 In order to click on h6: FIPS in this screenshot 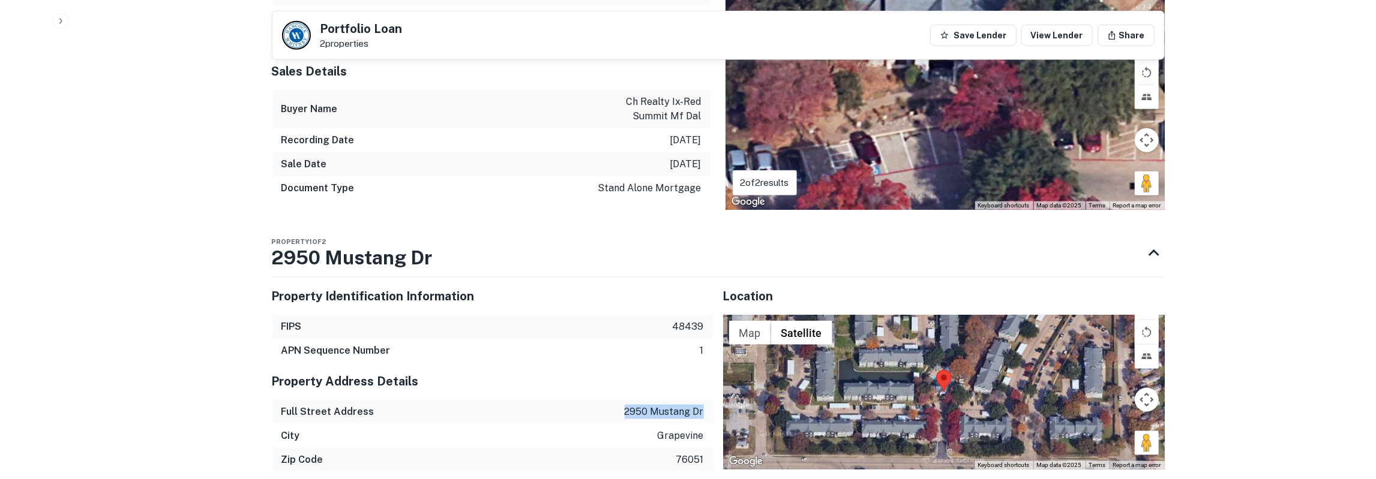, I will do `click(292, 327)`.